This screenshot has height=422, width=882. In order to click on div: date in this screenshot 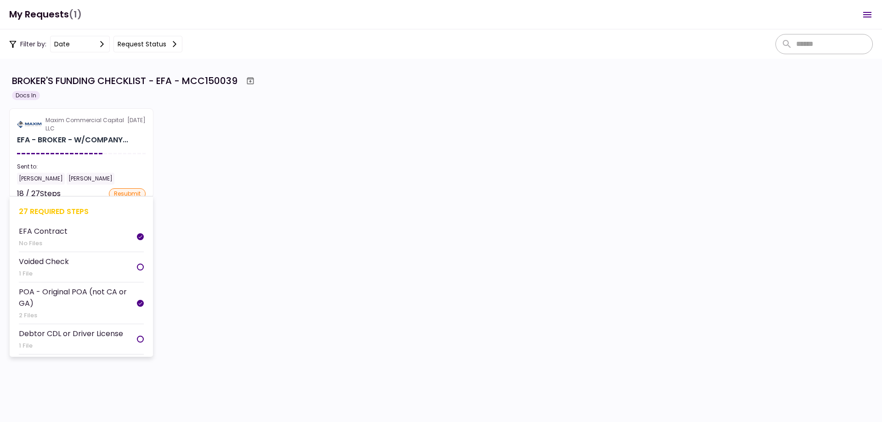, I will do `click(62, 44)`.